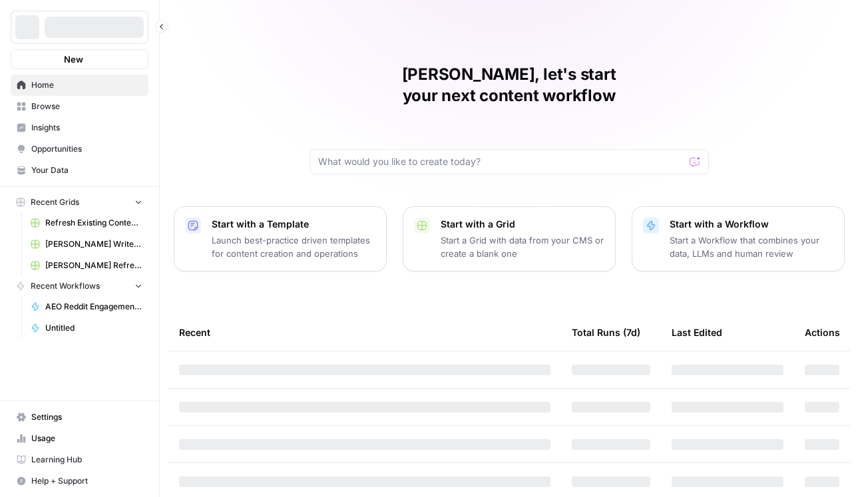 The image size is (858, 497). What do you see at coordinates (294, 247) in the screenshot?
I see `p: Launch best-practice driven templates for content creation and operations` at bounding box center [294, 247].